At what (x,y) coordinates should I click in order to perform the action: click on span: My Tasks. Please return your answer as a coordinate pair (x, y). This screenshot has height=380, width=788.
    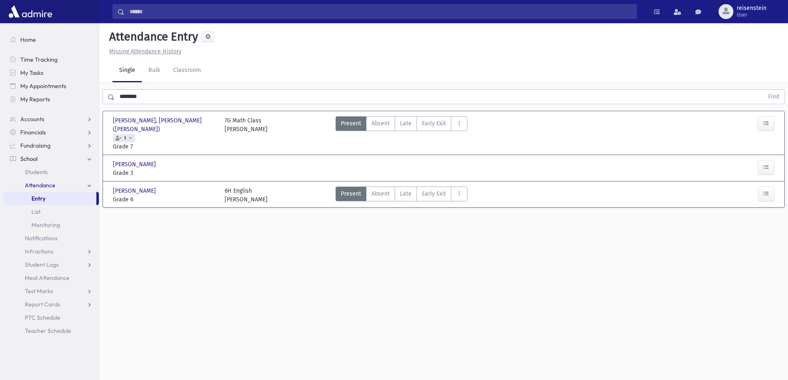
    Looking at the image, I should click on (32, 73).